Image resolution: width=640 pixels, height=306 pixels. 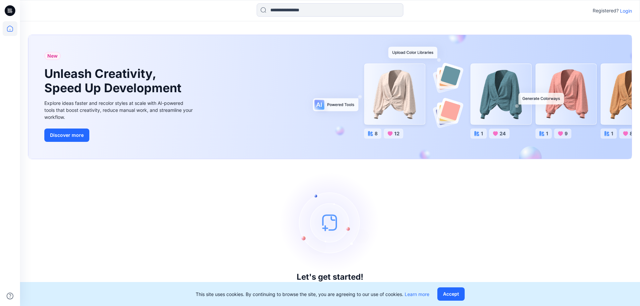 What do you see at coordinates (114, 81) in the screenshot?
I see `h1: Unleash Creativity, Speed Up Development` at bounding box center [114, 81].